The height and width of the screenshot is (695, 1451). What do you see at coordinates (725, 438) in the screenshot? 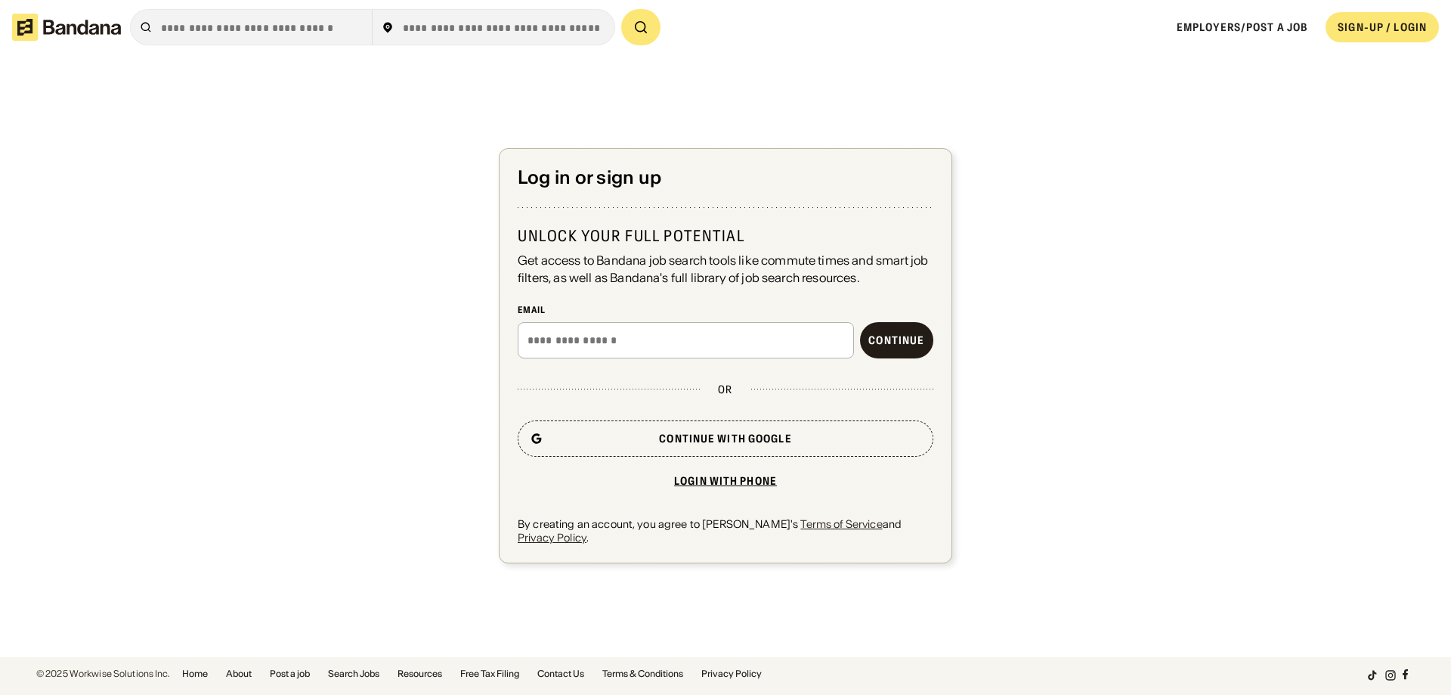
I see `div: Continue with Google` at bounding box center [725, 438].